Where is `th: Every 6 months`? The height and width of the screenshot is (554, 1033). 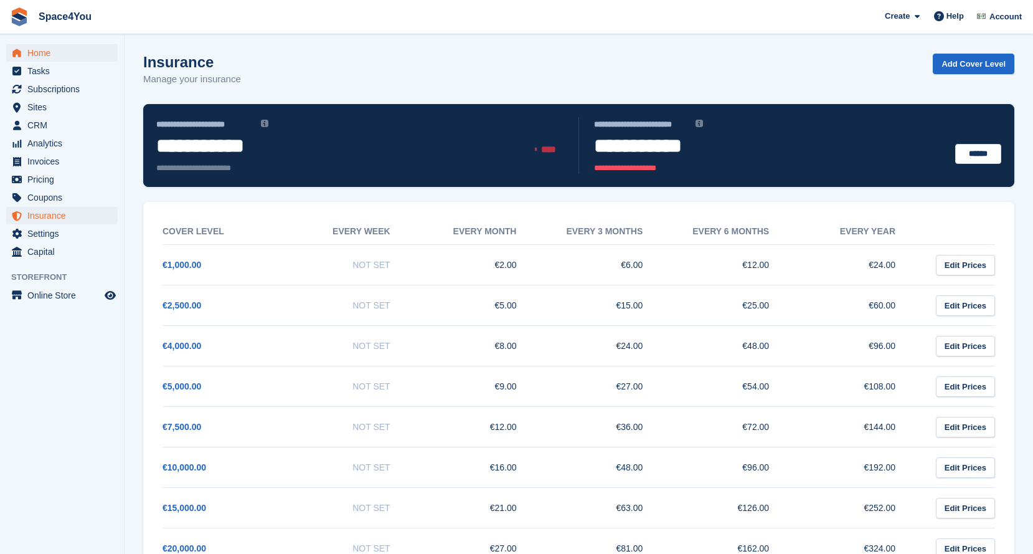
th: Every 6 months is located at coordinates (731, 232).